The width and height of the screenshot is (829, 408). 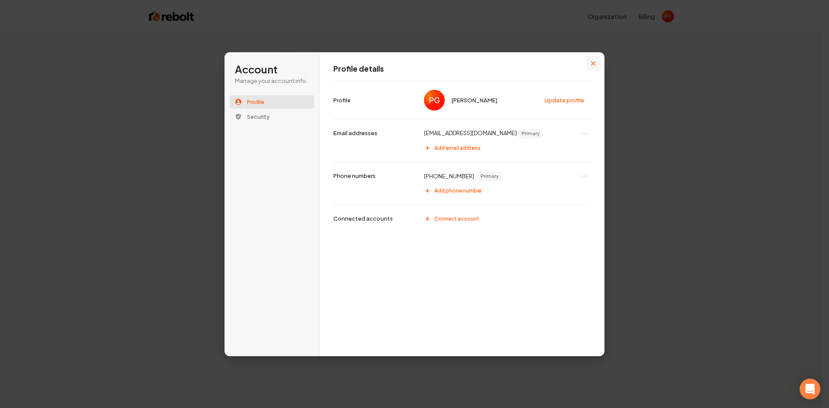 What do you see at coordinates (810, 389) in the screenshot?
I see `div: Open Intercom Messenger` at bounding box center [810, 389].